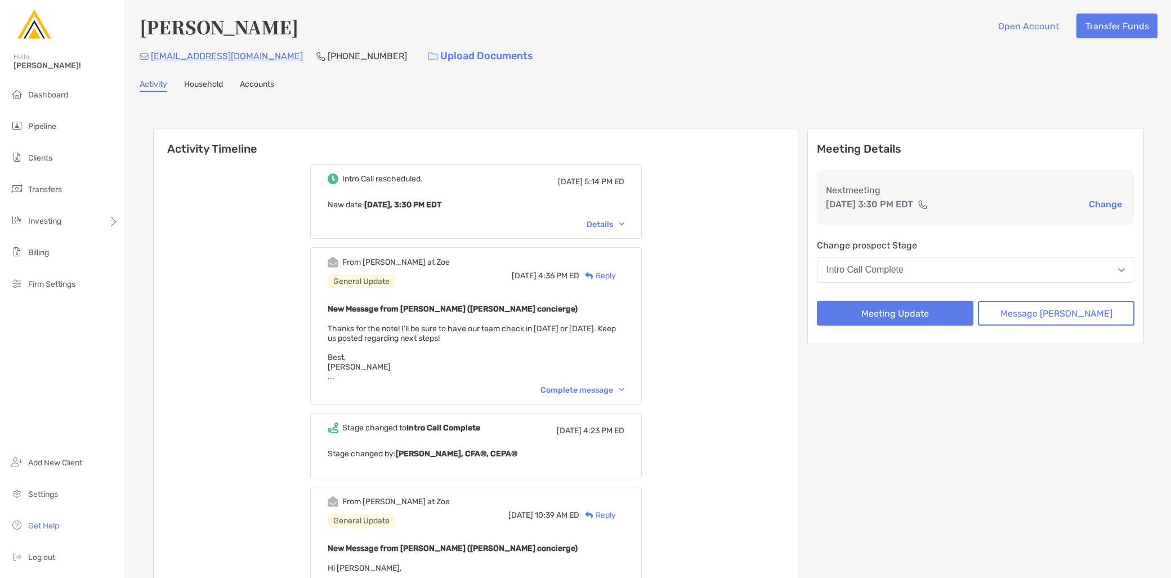 The image size is (1171, 578). I want to click on p: New date :, so click(476, 204).